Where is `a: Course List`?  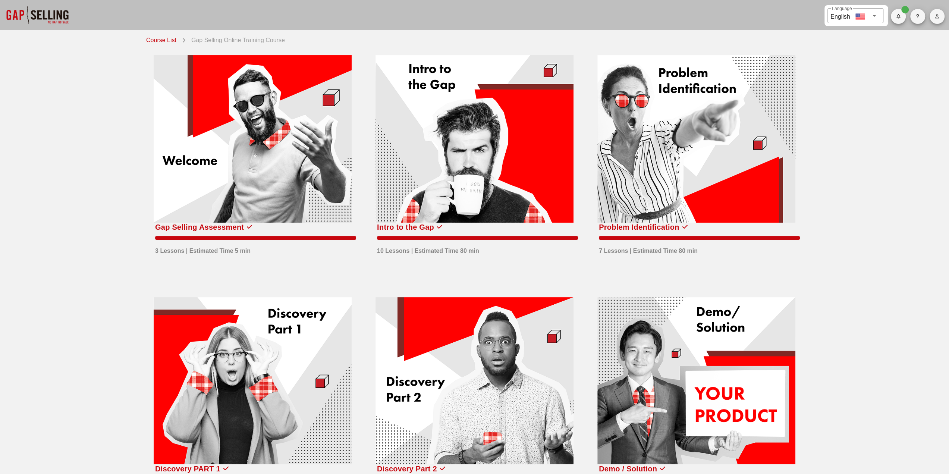 a: Course List is located at coordinates (163, 40).